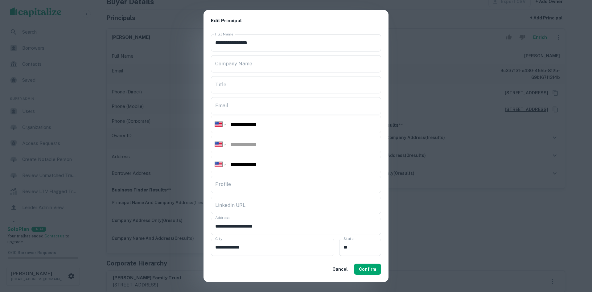  What do you see at coordinates (340, 269) in the screenshot?
I see `button: Cancel` at bounding box center [340, 269].